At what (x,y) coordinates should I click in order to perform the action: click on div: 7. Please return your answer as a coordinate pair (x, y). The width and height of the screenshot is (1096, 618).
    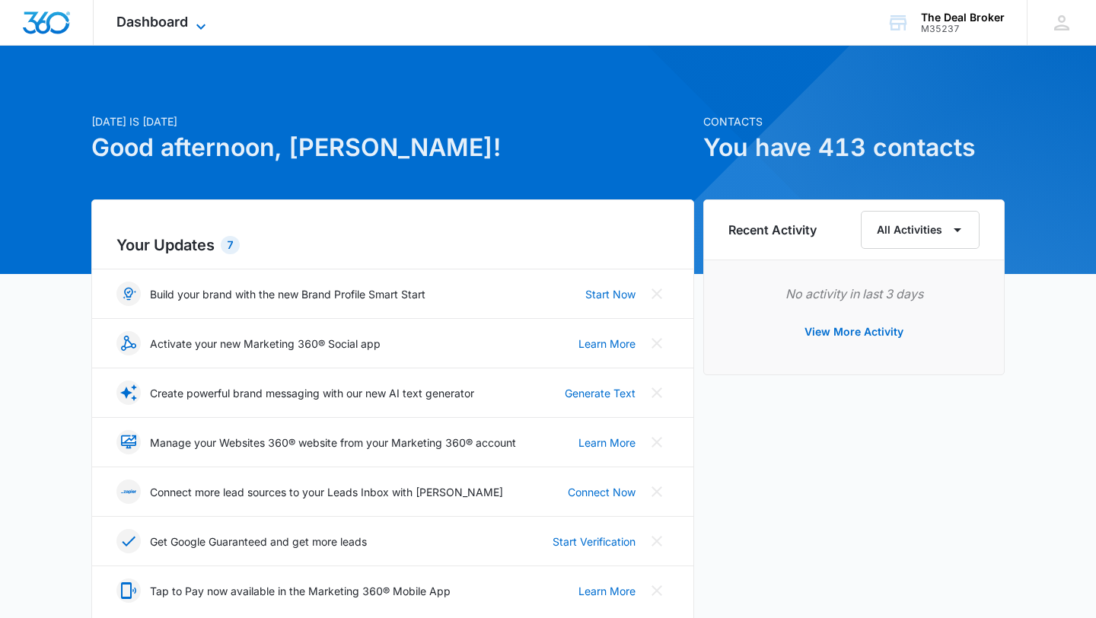
    Looking at the image, I should click on (230, 245).